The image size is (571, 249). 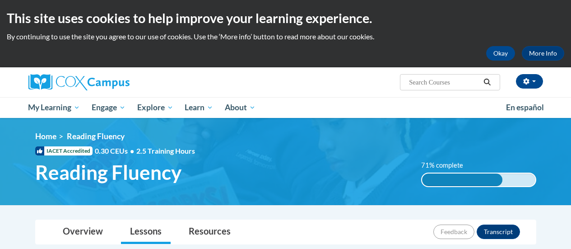 I want to click on span: My Learning, so click(x=54, y=107).